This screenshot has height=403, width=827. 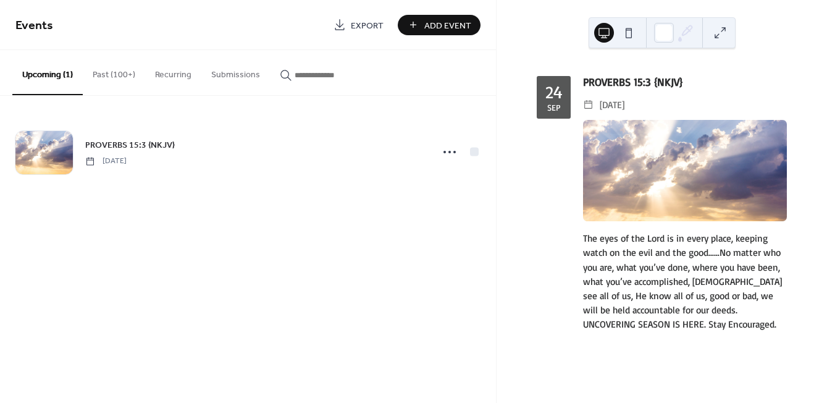 What do you see at coordinates (358, 25) in the screenshot?
I see `a: Export` at bounding box center [358, 25].